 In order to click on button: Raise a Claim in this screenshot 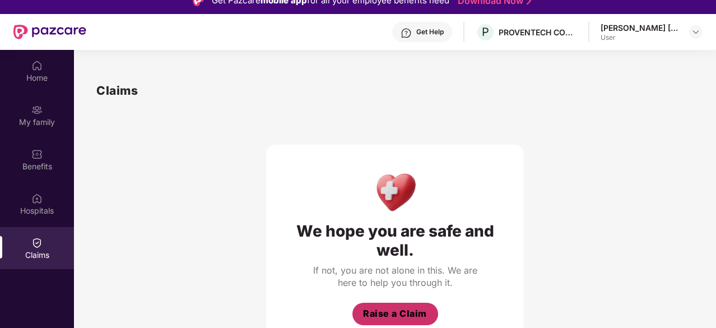, I will do `click(395, 314)`.